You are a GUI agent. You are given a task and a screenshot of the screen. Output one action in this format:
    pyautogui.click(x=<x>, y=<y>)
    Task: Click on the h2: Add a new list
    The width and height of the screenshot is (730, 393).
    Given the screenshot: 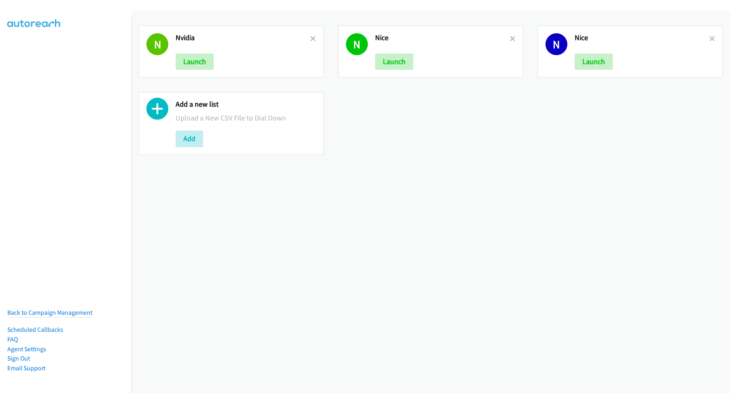 What is the action you would take?
    pyautogui.click(x=246, y=104)
    